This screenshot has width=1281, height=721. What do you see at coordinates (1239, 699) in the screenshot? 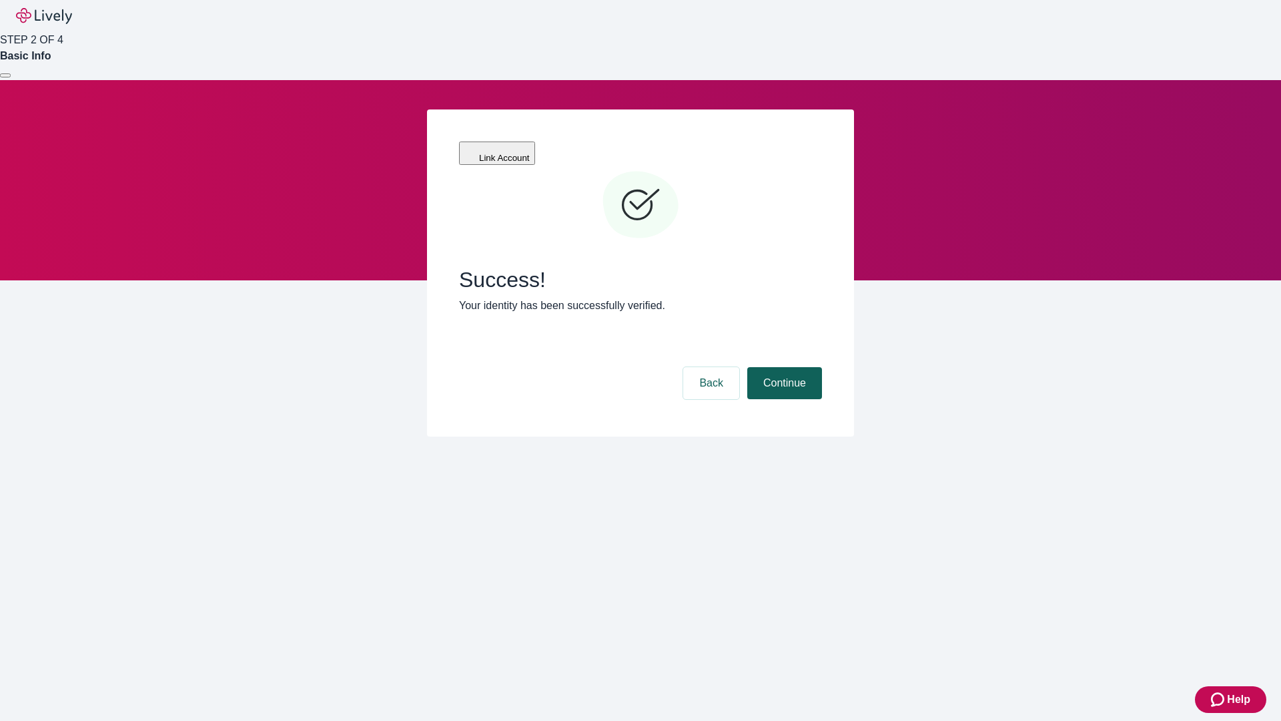
I see `span: Help` at bounding box center [1239, 699].